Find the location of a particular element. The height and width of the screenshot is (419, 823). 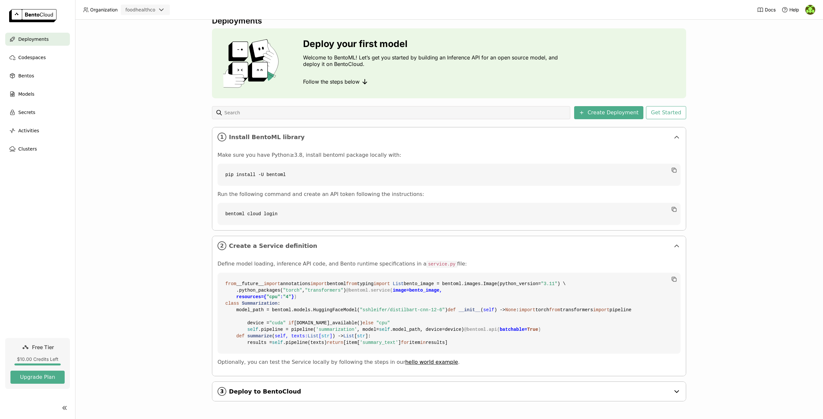

button: Get Started is located at coordinates (666, 113).